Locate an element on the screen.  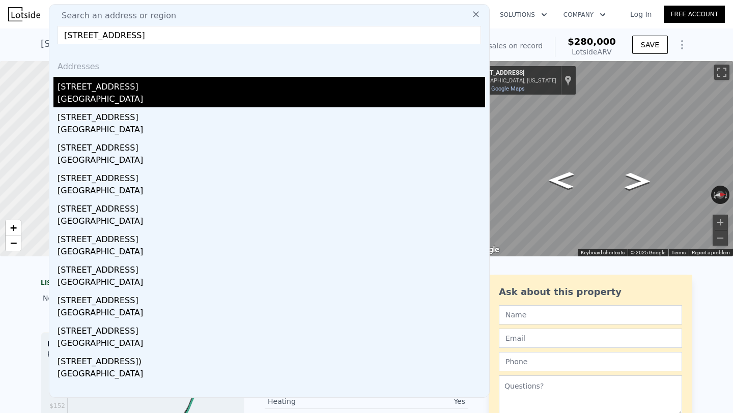
input: Enter an address, city, region, neighborhood or zip code is located at coordinates (269, 35).